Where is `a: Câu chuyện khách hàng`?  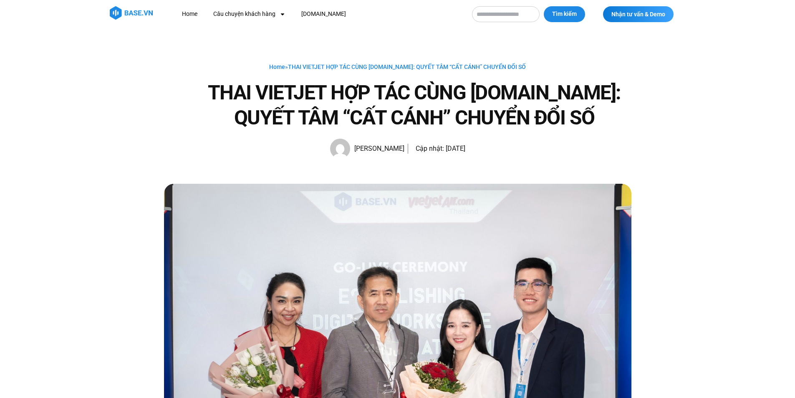 a: Câu chuyện khách hàng is located at coordinates (249, 14).